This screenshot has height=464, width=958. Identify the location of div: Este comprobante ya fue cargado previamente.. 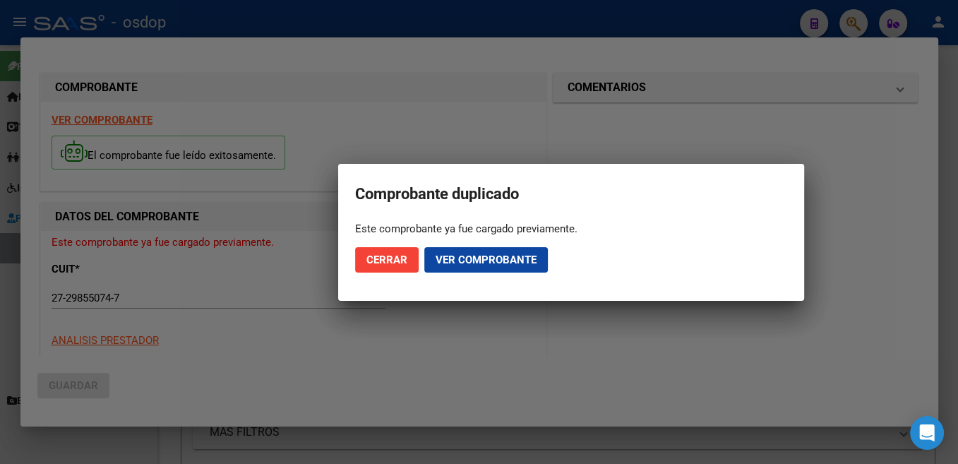
(571, 229).